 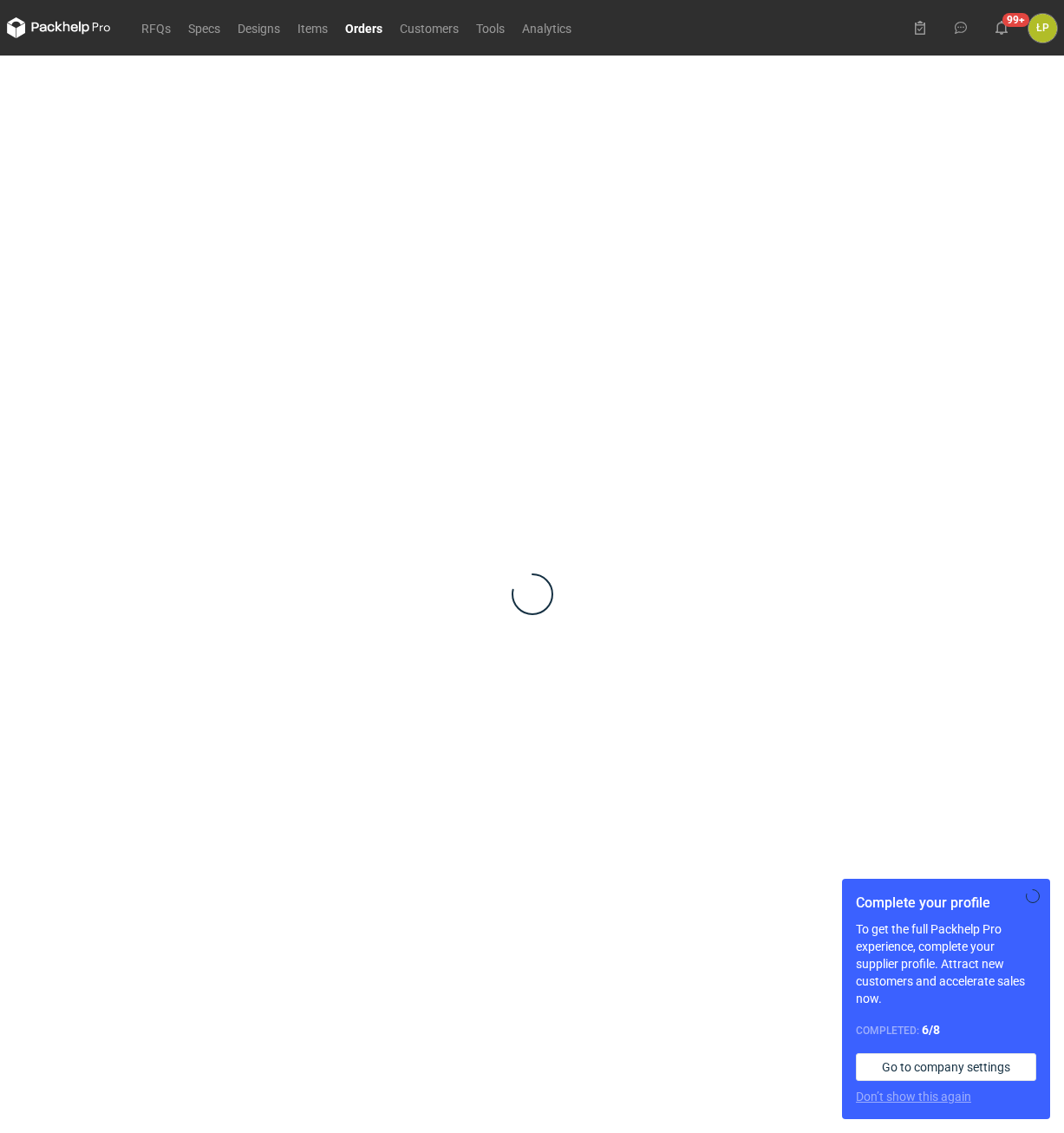 What do you see at coordinates (429, 28) in the screenshot?
I see `a: Customers` at bounding box center [429, 28].